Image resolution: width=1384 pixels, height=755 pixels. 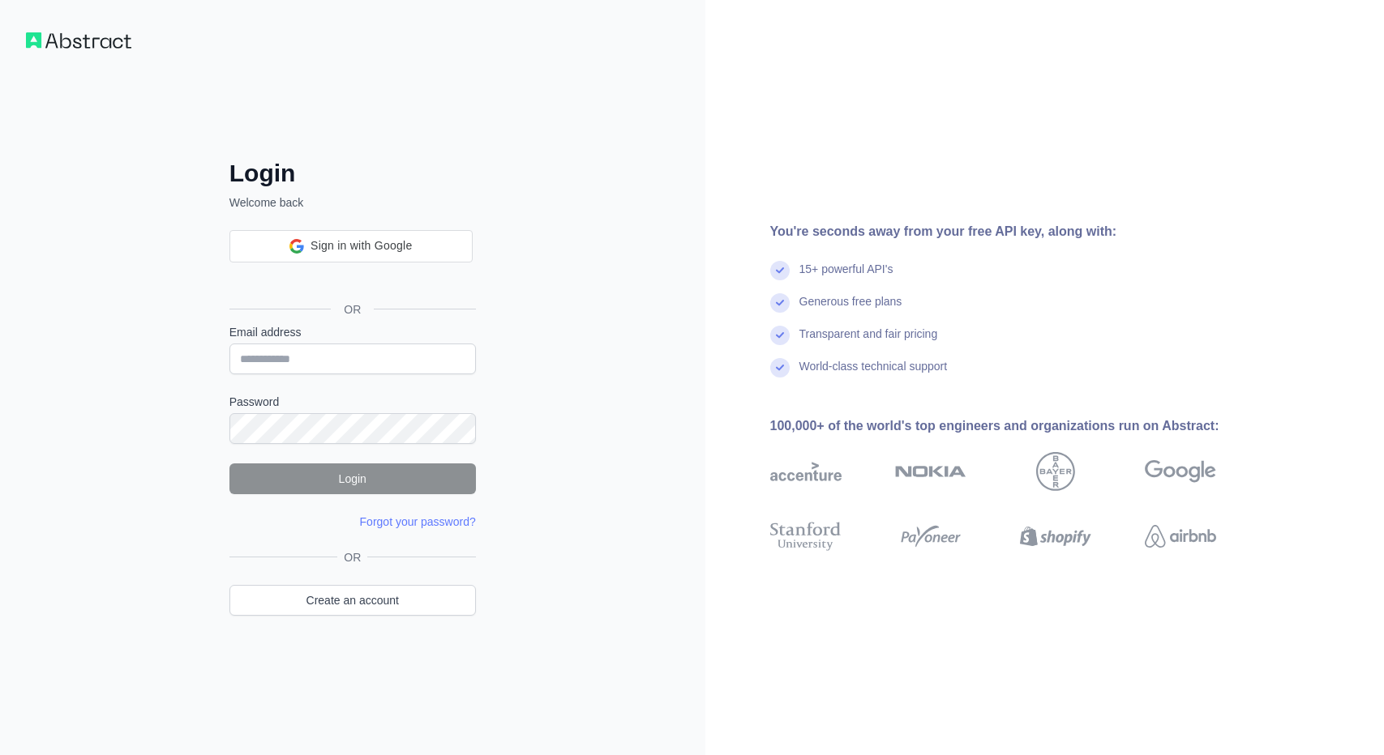 What do you see at coordinates (79, 41) in the screenshot?
I see `img: Workflow` at bounding box center [79, 41].